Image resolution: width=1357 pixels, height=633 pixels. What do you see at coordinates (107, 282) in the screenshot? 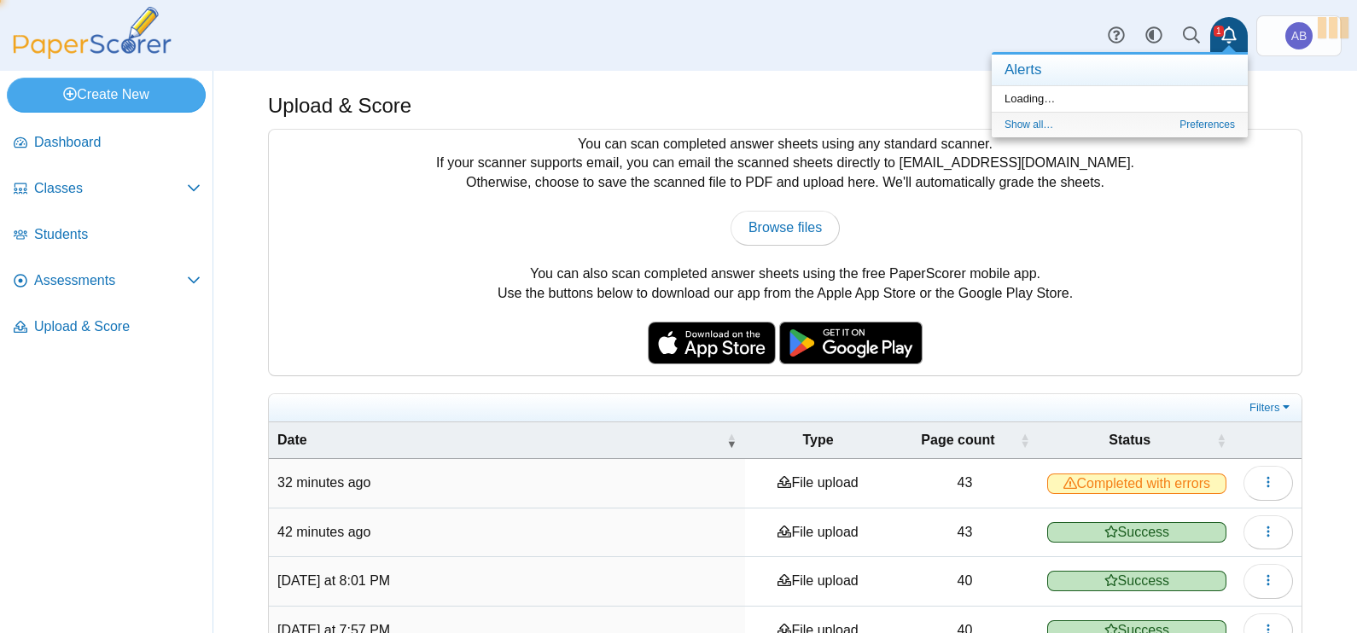
I see `a: Assessments` at bounding box center [107, 282].